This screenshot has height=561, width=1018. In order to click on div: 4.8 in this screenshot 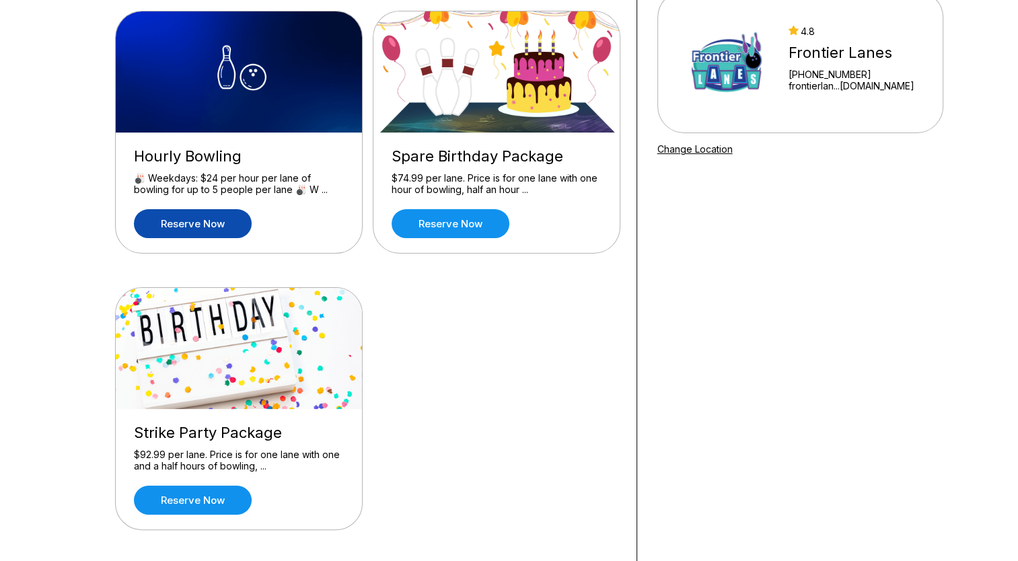, I will do `click(851, 31)`.